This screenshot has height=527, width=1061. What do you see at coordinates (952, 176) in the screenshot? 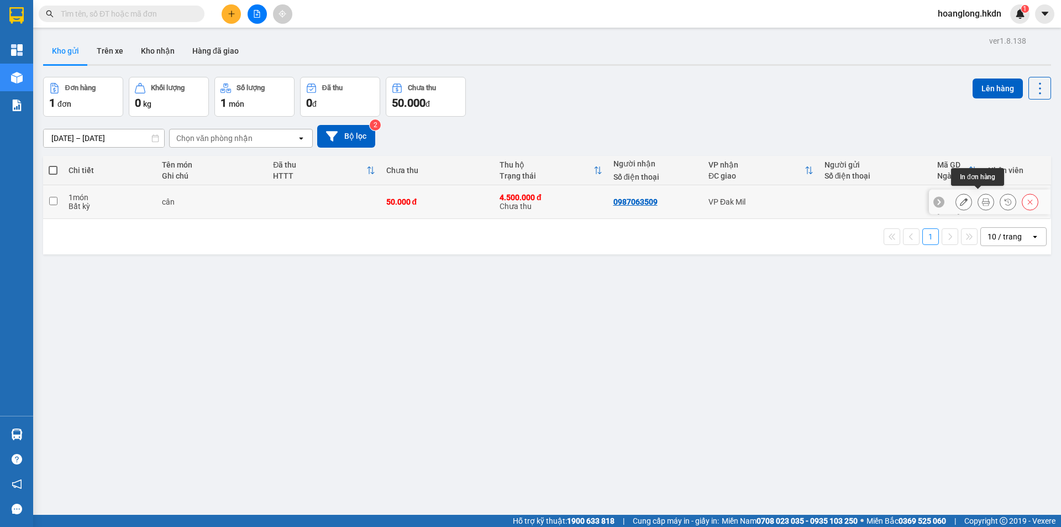
I see `div: Ngày ĐH` at bounding box center [952, 176].